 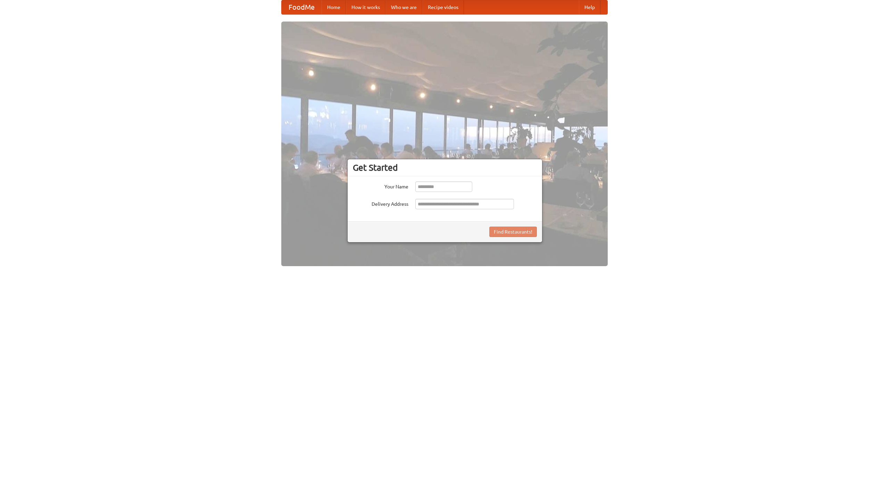 I want to click on a: Help, so click(x=589, y=7).